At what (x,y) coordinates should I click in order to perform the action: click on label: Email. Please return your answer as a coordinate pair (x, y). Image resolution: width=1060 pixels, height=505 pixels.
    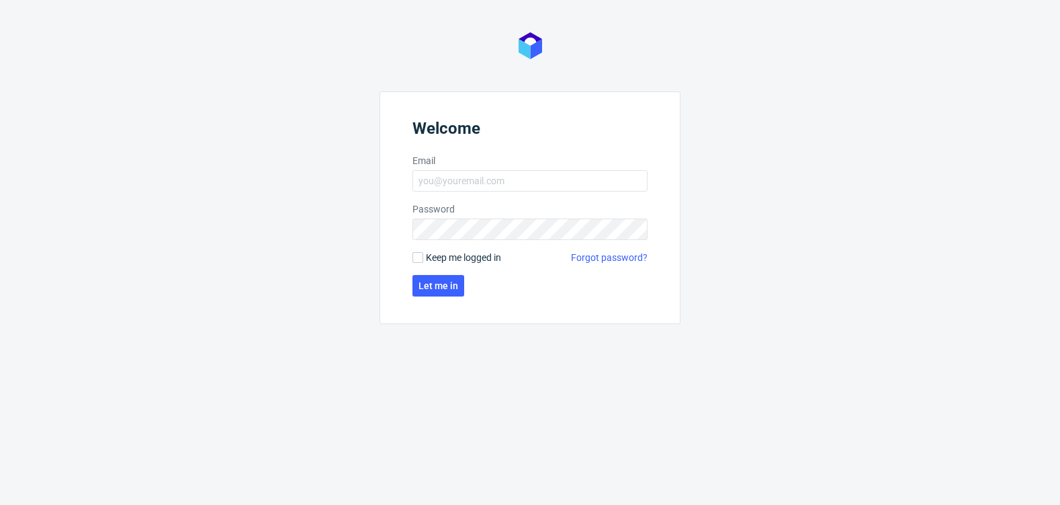
    Looking at the image, I should click on (530, 161).